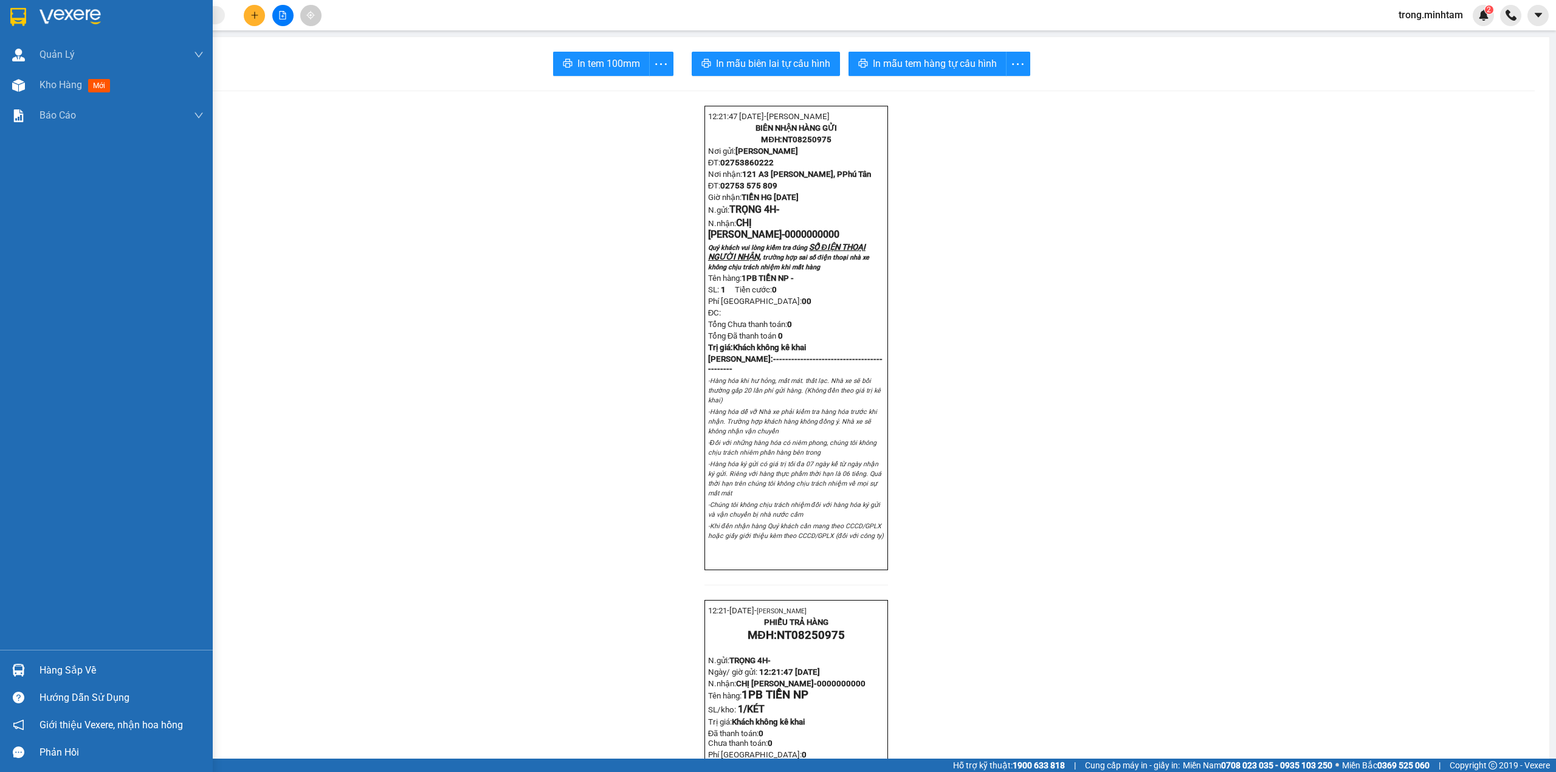 This screenshot has height=772, width=1556. I want to click on span: 02753860222, so click(747, 162).